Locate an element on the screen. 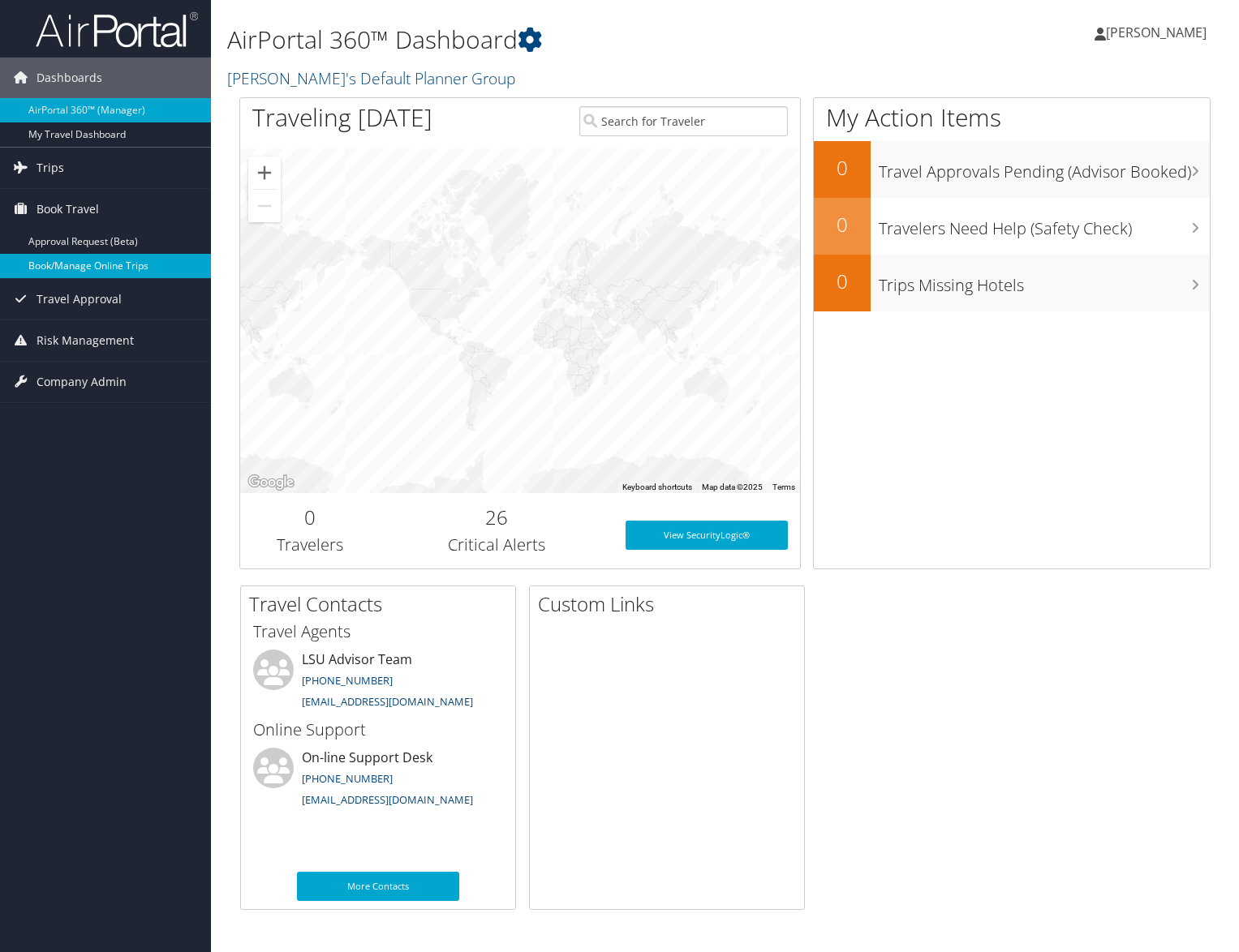 This screenshot has height=952, width=1239. h3: Critical Alerts is located at coordinates (496, 545).